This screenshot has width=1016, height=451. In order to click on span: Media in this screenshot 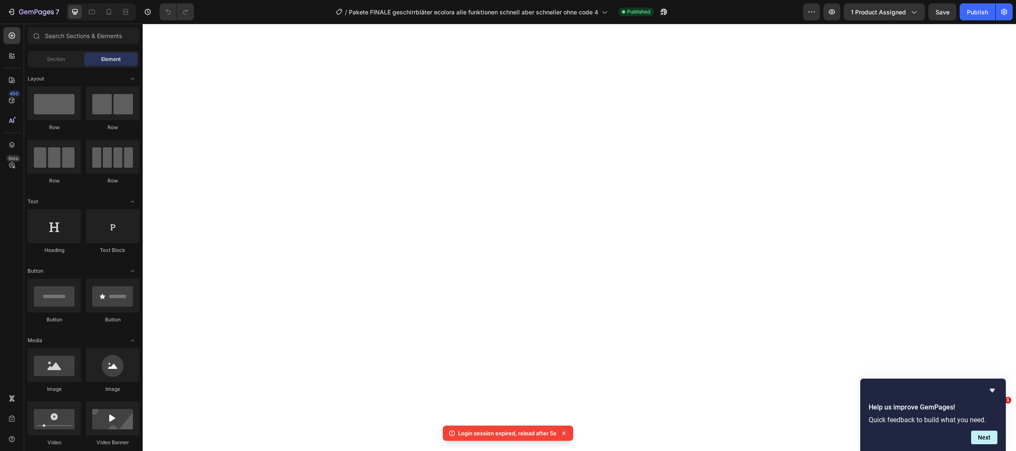, I will do `click(35, 341)`.